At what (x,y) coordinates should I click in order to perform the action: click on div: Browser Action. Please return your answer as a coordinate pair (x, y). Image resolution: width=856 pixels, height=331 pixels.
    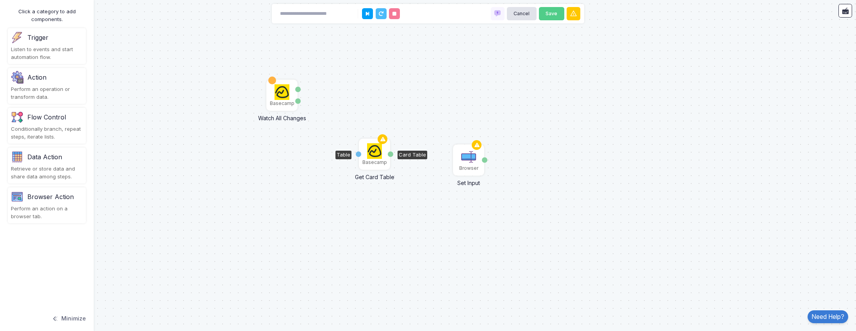
    Looking at the image, I should click on (50, 197).